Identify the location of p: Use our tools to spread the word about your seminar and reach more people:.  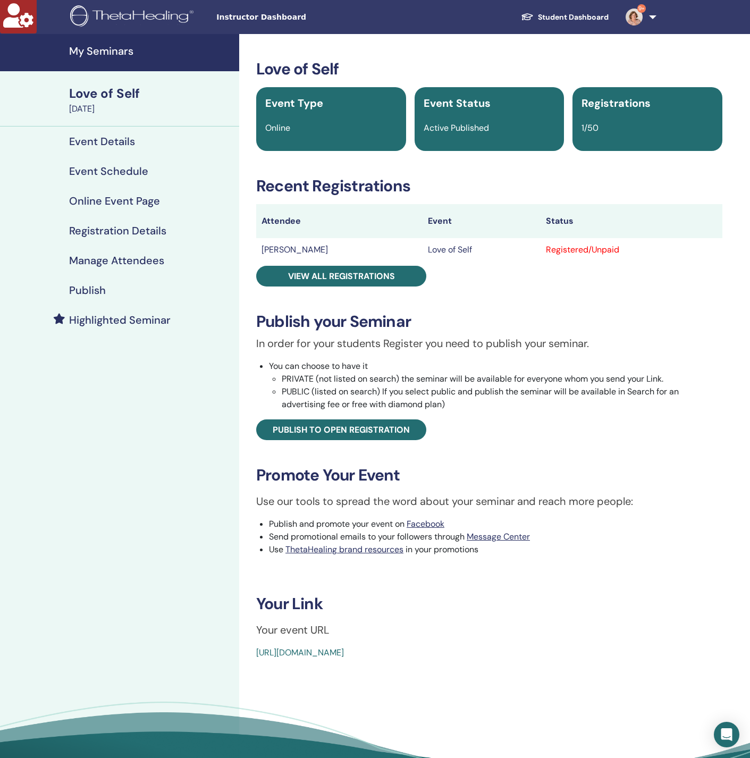
(489, 501).